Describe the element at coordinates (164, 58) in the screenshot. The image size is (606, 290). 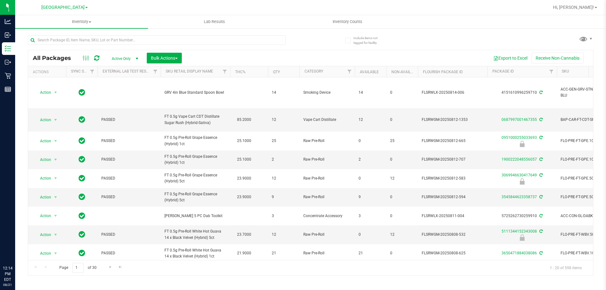
I see `button: Bulk Actions` at that location.